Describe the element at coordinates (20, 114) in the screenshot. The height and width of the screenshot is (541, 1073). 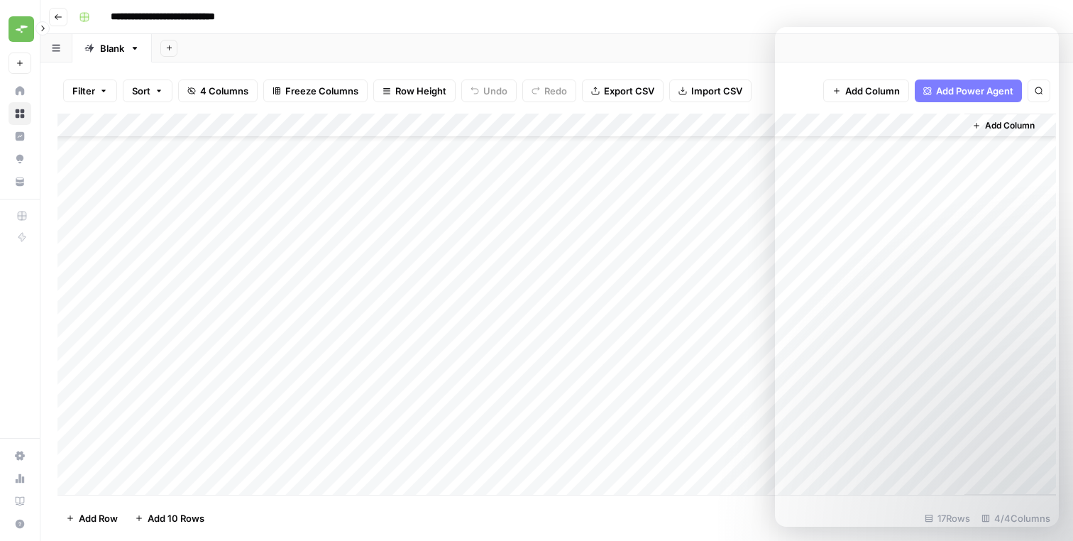
I see `a: Browse` at that location.